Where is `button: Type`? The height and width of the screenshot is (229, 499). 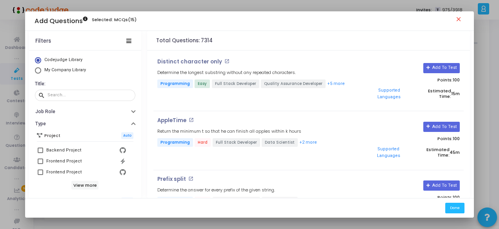
button: Type is located at coordinates (85, 124).